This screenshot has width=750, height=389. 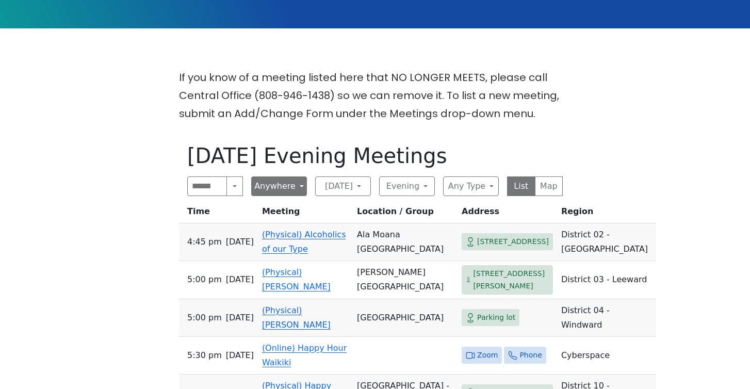 What do you see at coordinates (405, 213) in the screenshot?
I see `th: Location / Group` at bounding box center [405, 213].